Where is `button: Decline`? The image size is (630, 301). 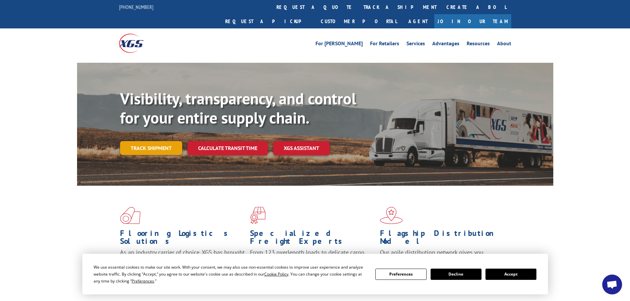
button: Decline is located at coordinates (456, 275).